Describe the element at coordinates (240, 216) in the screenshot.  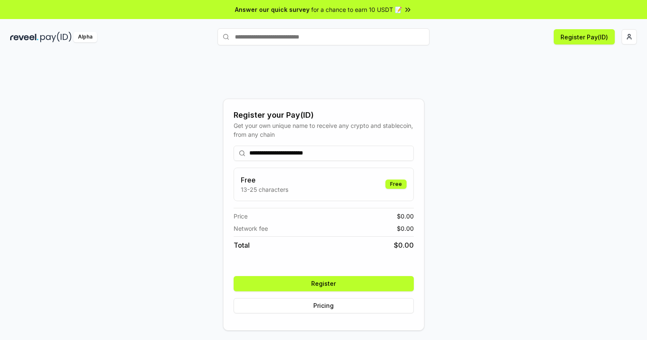
I see `span: Price` at that location.